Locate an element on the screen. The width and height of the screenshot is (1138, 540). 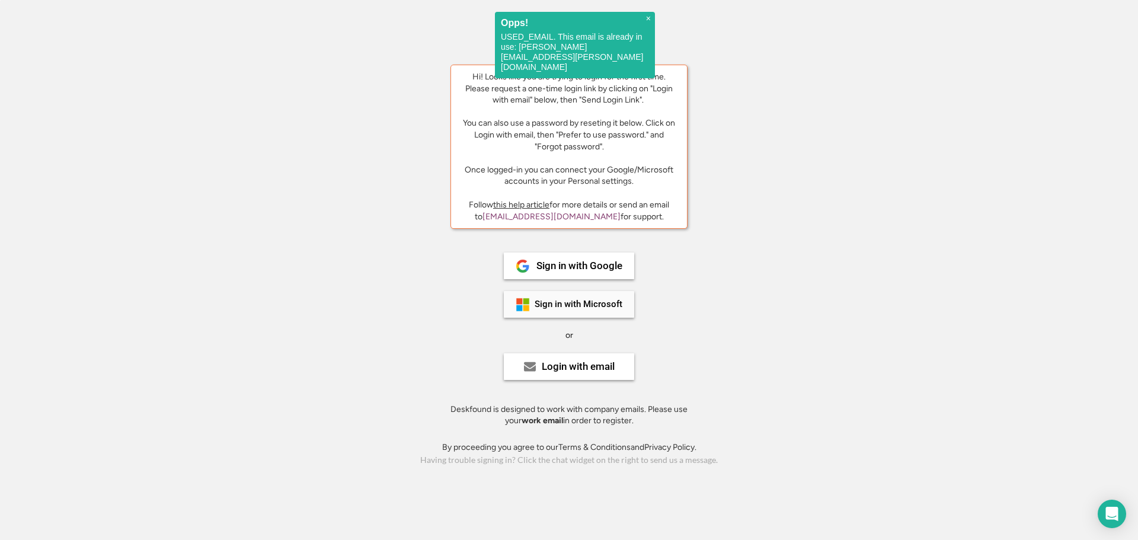
strong: work email is located at coordinates (542, 420).